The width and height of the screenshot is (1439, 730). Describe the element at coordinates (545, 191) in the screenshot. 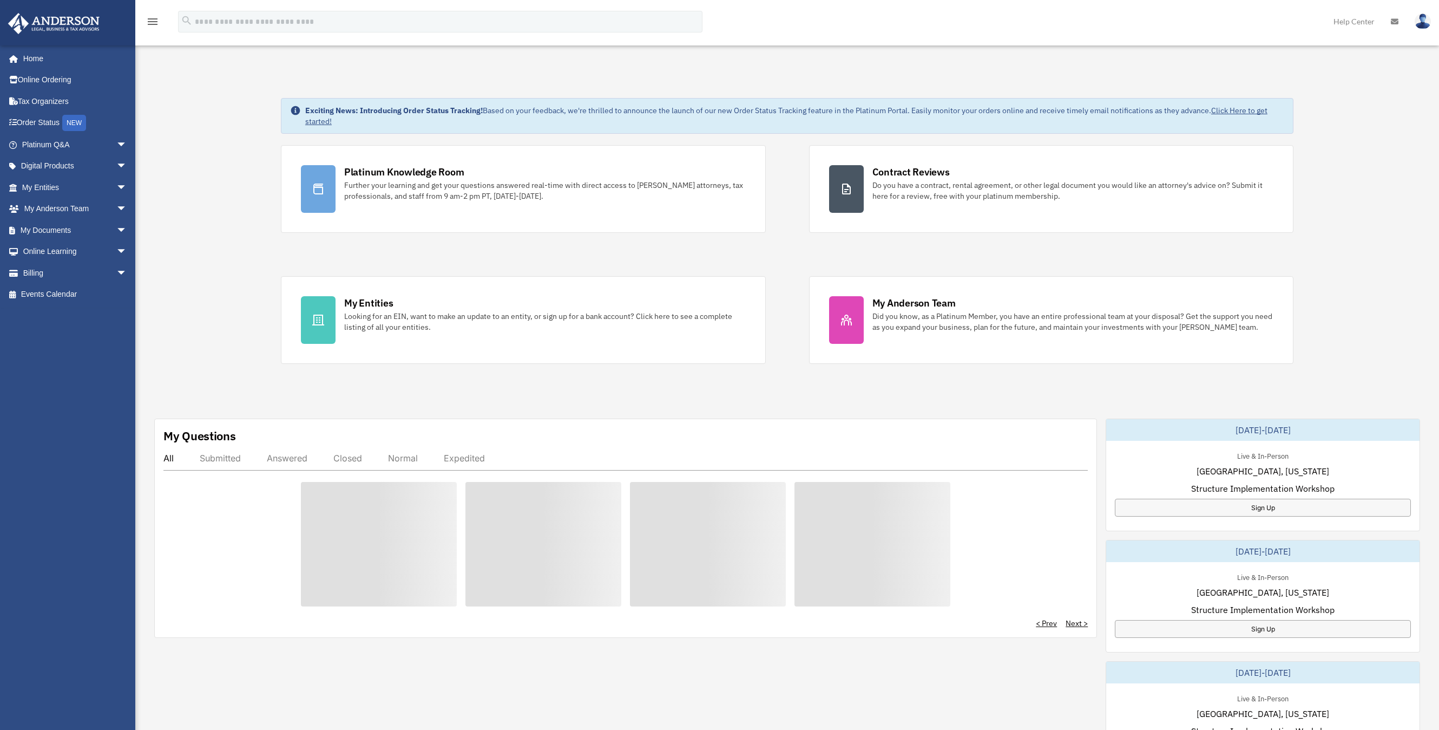

I see `div: Further your learning and get your questions answered real-time with direct access to [PERSON_NAM...` at that location.